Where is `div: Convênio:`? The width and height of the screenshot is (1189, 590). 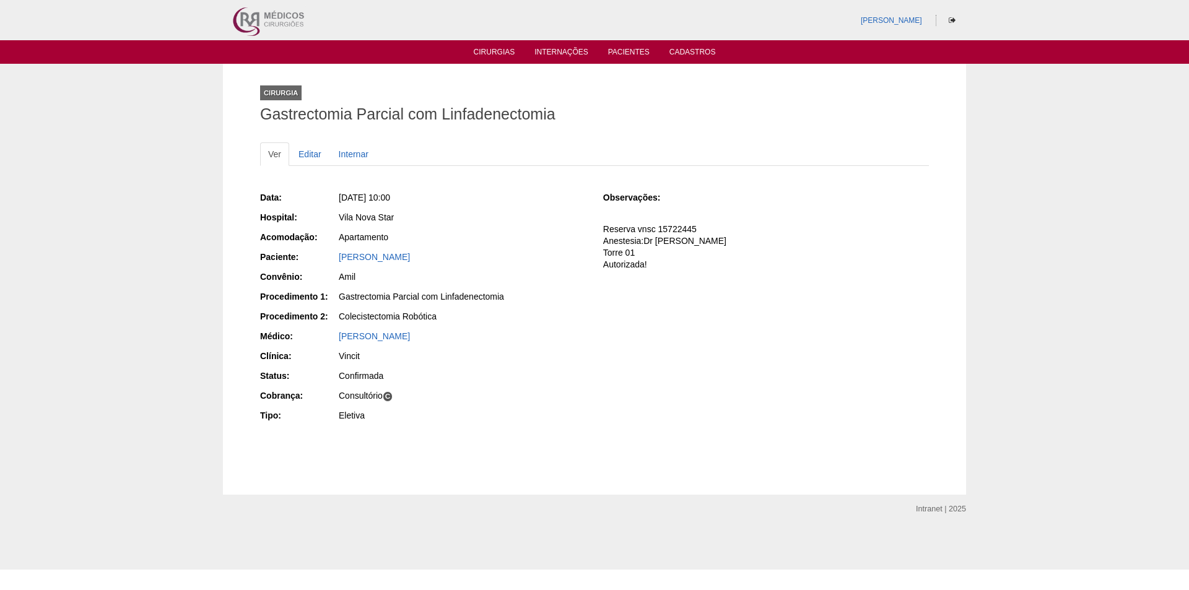 div: Convênio: is located at coordinates (299, 277).